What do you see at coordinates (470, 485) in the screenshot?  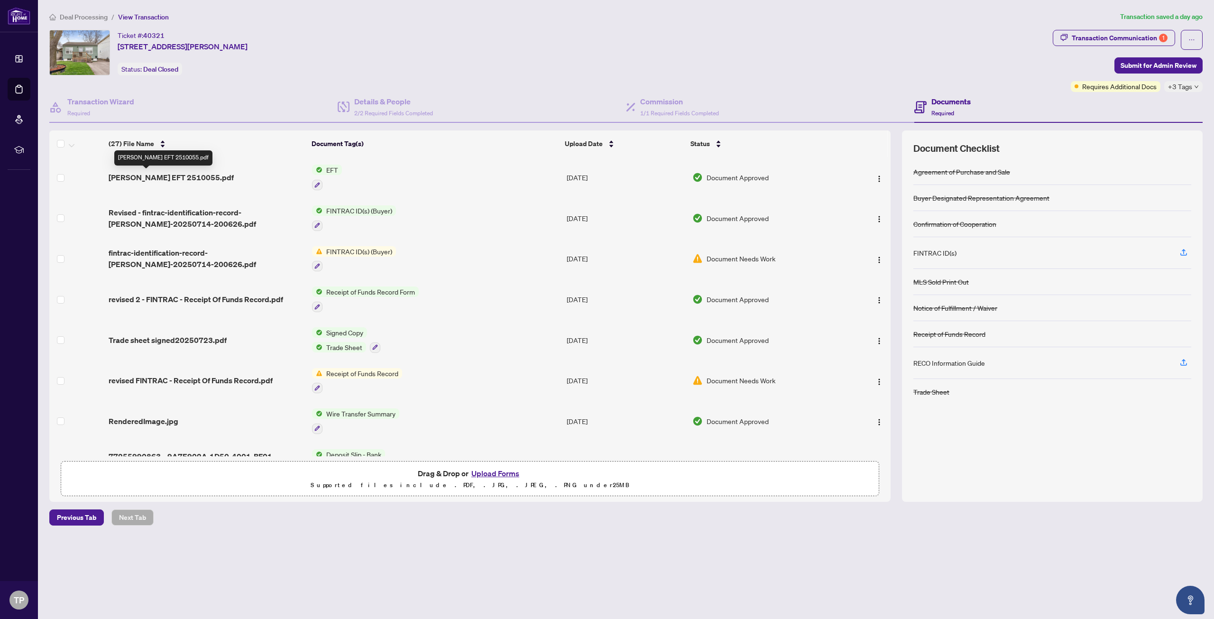 I see `p: Supported files include .PDF, .JPG, .JPEG, .PNG under 25 MB` at bounding box center [470, 485].